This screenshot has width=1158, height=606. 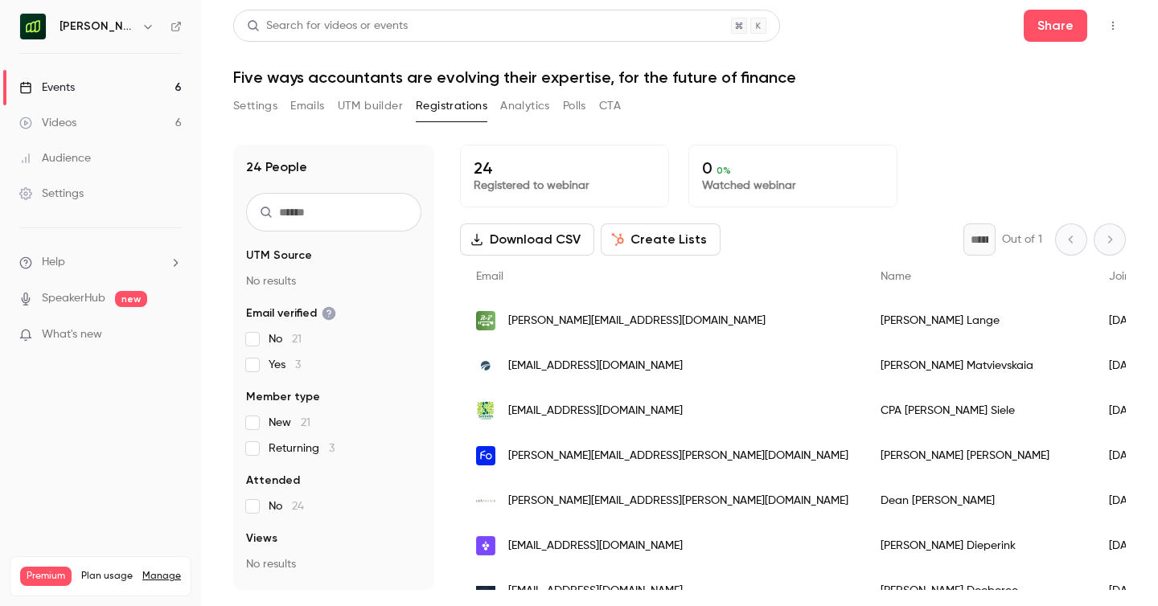 I want to click on span: Email verified, so click(x=291, y=313).